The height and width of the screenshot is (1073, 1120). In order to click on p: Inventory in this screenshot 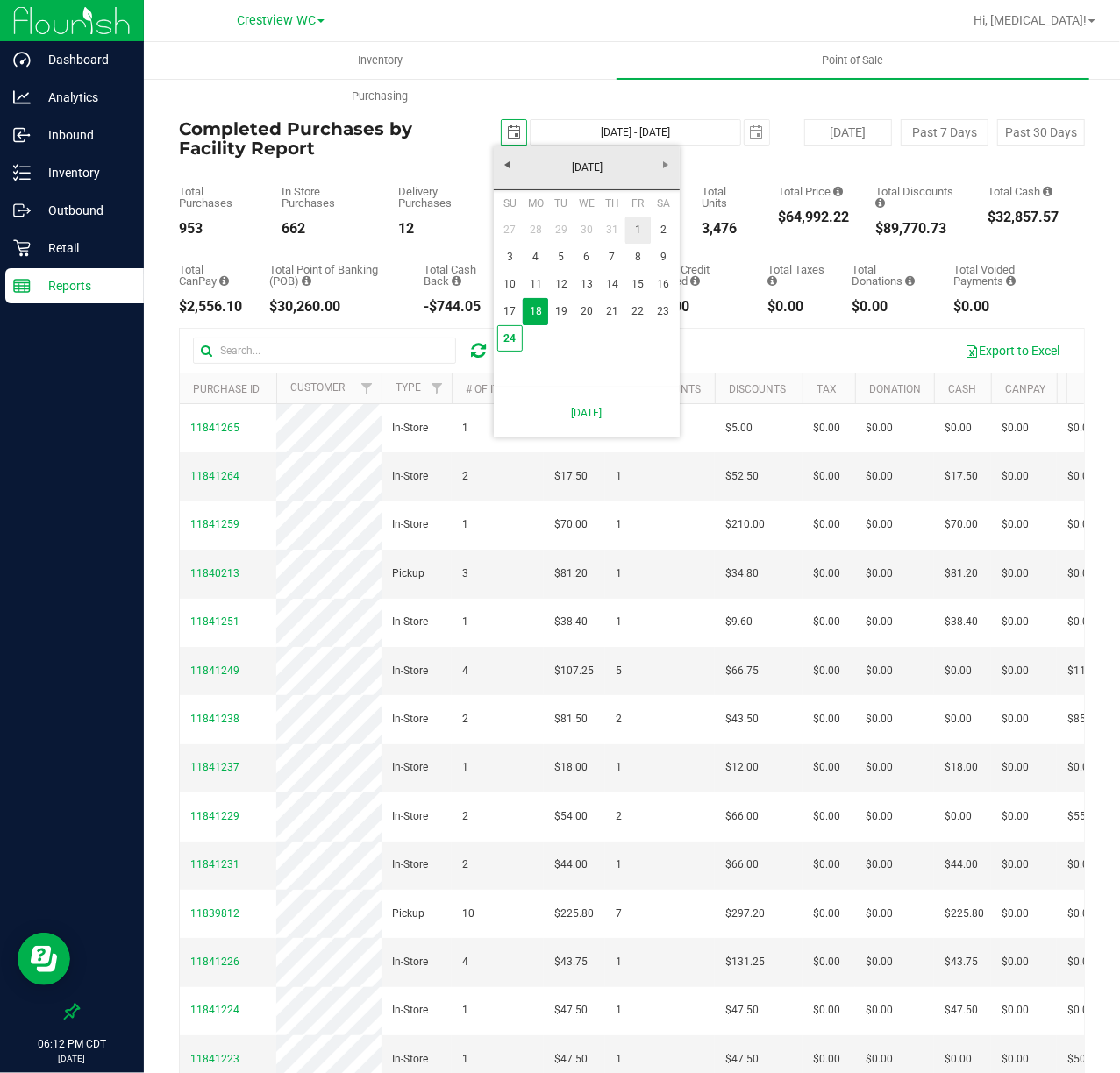, I will do `click(83, 173)`.